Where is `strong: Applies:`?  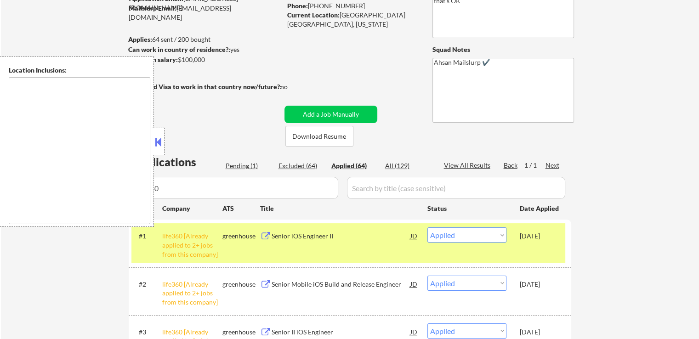 strong: Applies: is located at coordinates (140, 39).